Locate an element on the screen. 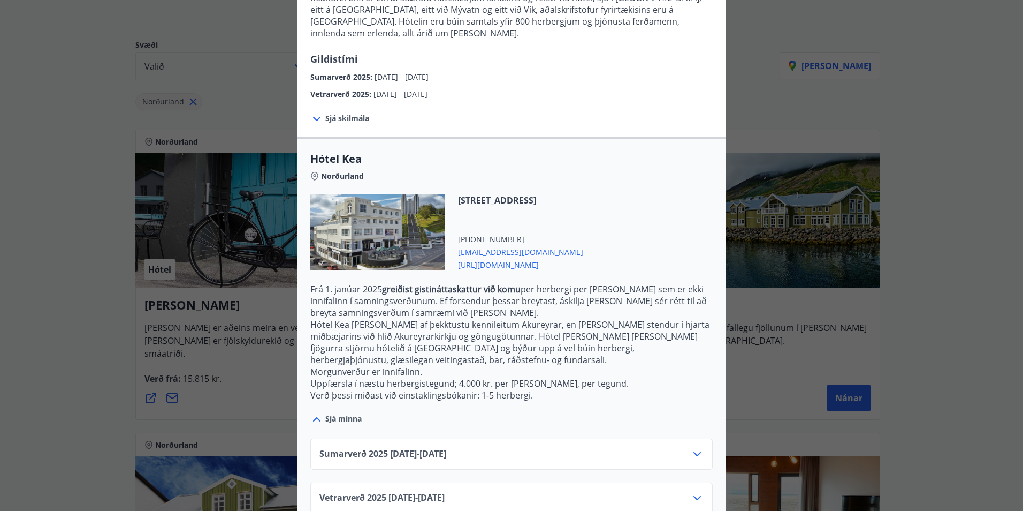 The width and height of the screenshot is (1023, 511). span: Norðurland is located at coordinates (343, 176).